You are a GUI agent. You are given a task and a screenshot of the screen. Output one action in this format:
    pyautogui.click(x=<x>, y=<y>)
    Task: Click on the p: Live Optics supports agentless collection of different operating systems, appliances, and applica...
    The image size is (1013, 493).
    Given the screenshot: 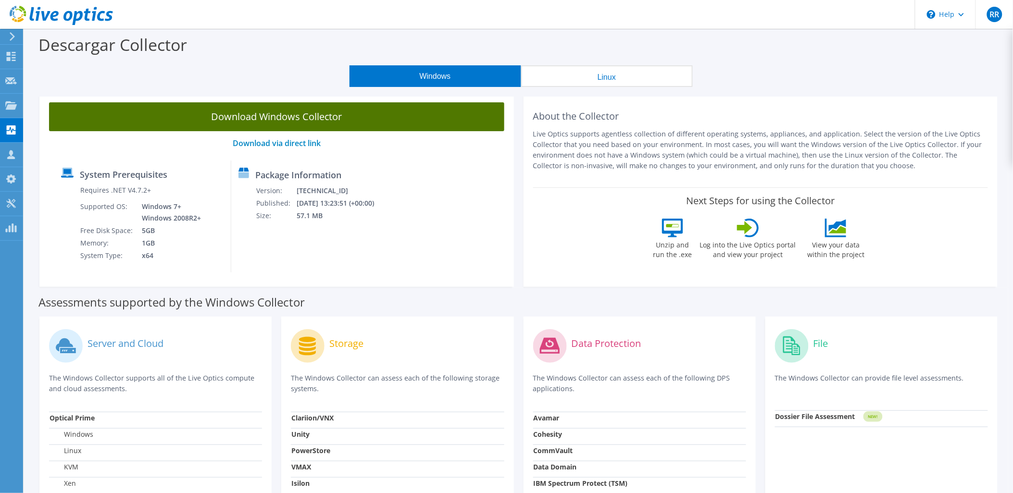 What is the action you would take?
    pyautogui.click(x=761, y=150)
    